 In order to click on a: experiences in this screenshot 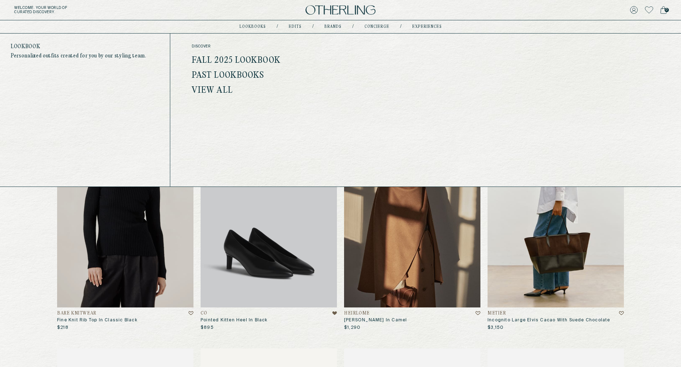, I will do `click(427, 27)`.